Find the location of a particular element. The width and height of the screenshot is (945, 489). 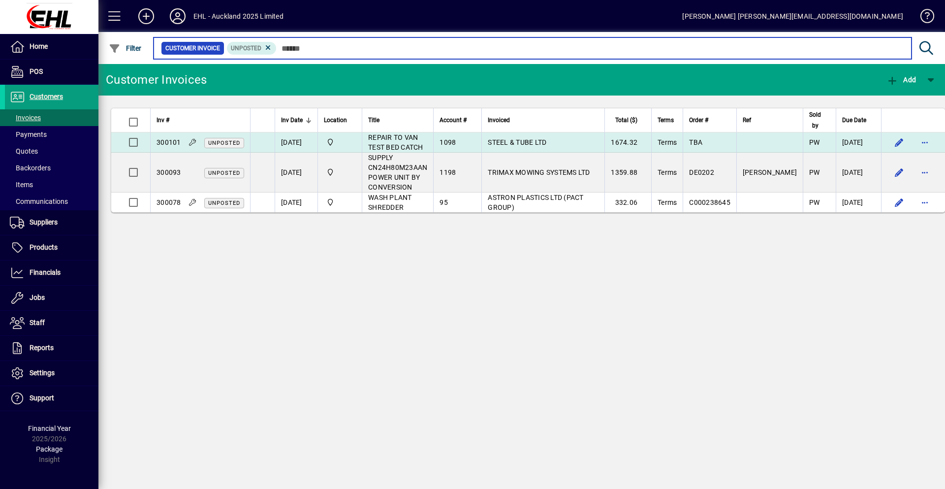

span: Quotes is located at coordinates (24, 151).